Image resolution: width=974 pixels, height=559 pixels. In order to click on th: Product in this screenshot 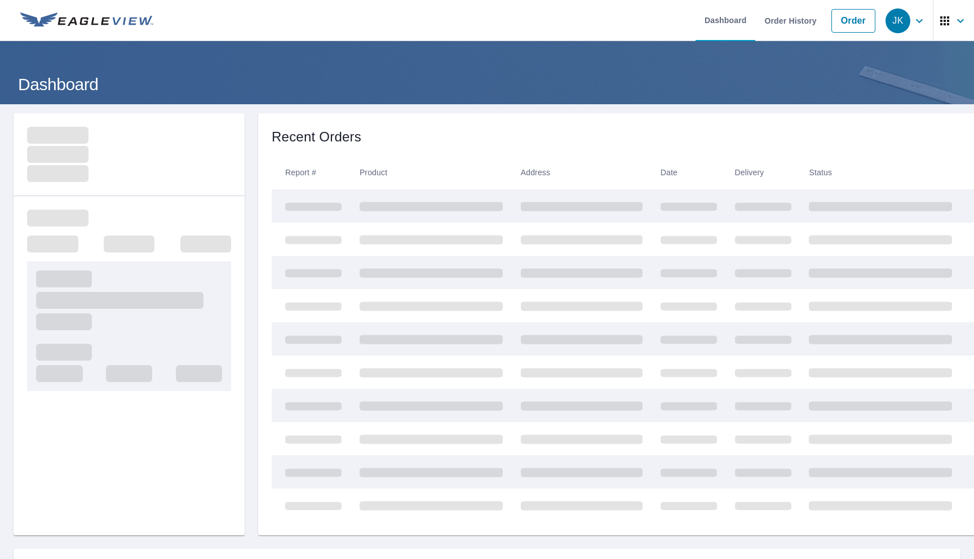, I will do `click(431, 172)`.